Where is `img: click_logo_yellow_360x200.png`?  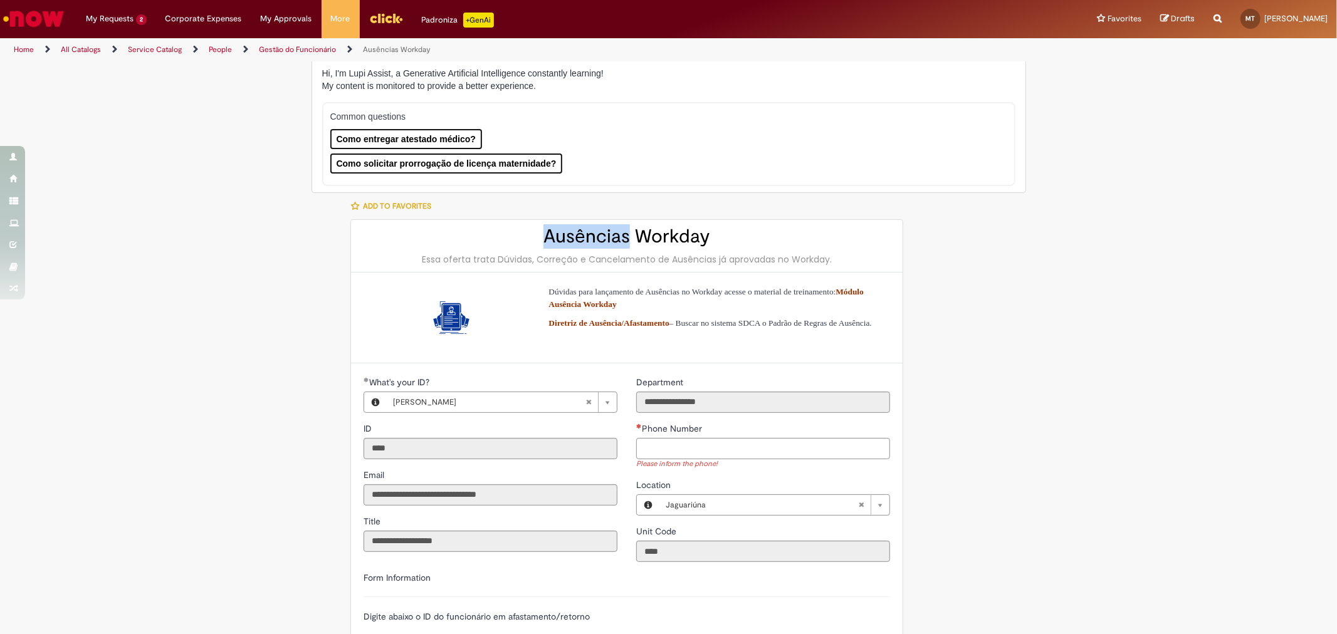 img: click_logo_yellow_360x200.png is located at coordinates (386, 18).